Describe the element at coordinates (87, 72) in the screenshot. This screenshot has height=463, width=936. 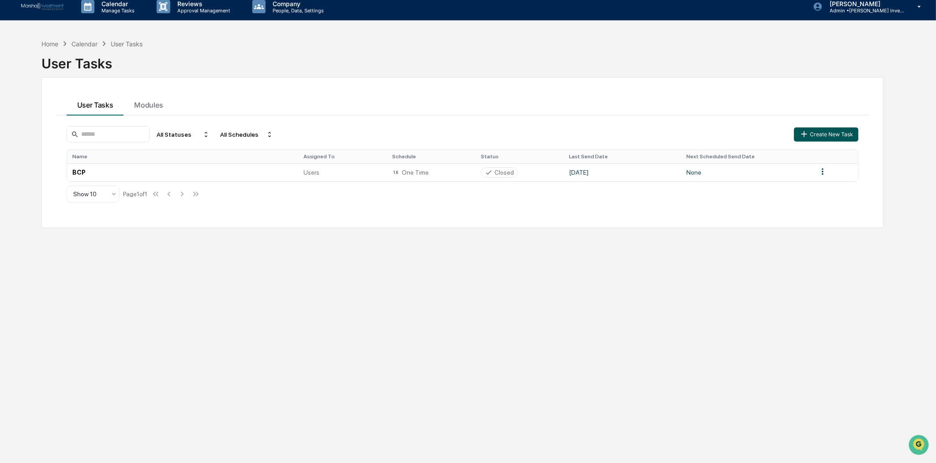
I see `div: Start new chat` at that location.